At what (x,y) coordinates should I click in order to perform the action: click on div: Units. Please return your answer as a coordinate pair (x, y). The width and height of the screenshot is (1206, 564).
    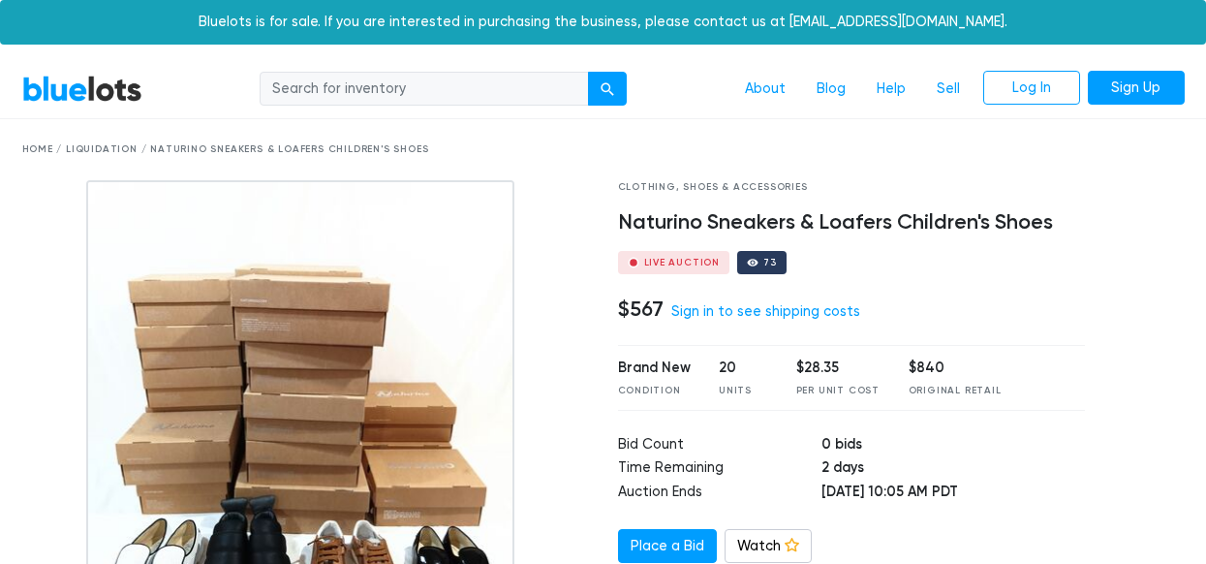
    Looking at the image, I should click on (743, 390).